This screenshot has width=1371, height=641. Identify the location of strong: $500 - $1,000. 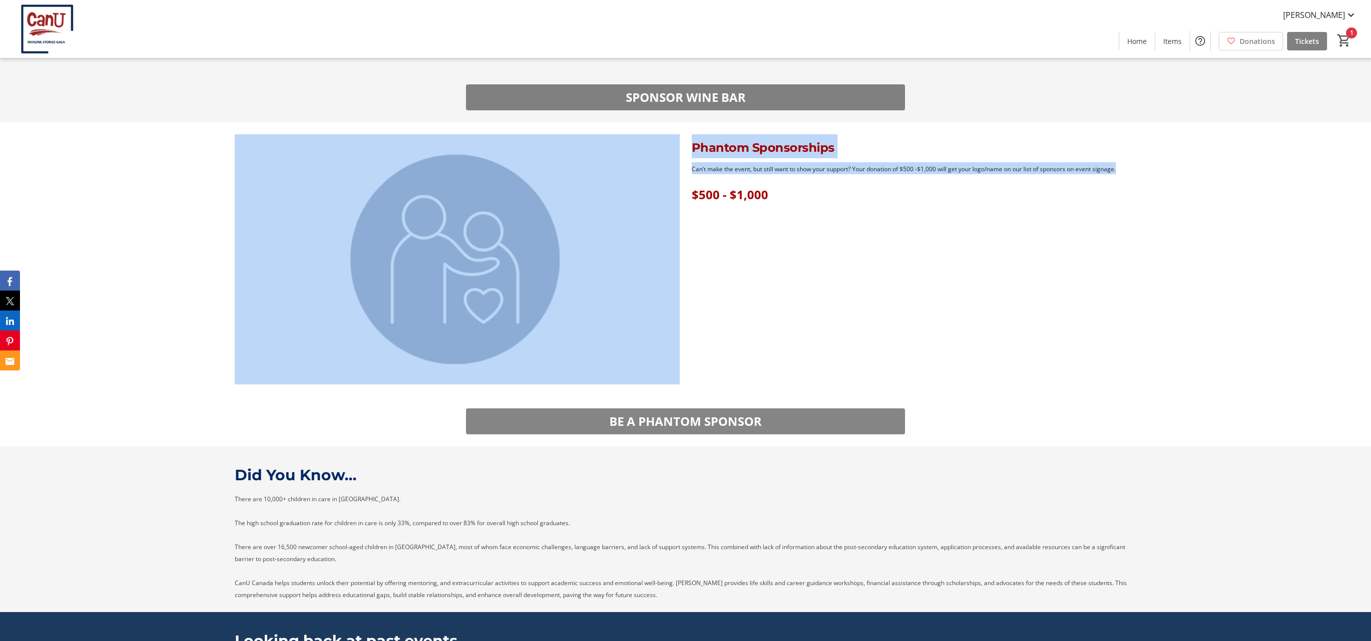
(730, 194).